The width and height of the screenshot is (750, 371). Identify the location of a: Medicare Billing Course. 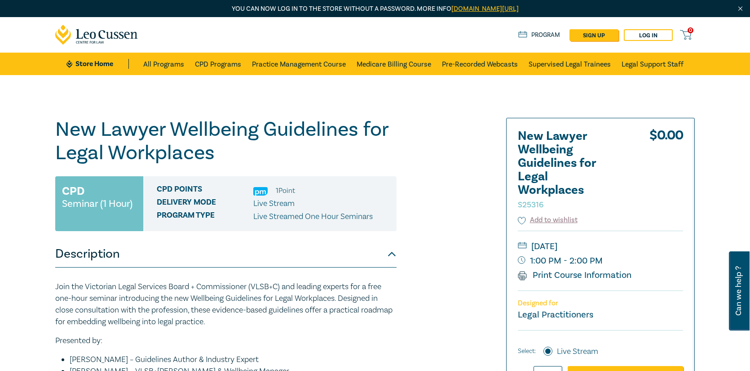
(394, 64).